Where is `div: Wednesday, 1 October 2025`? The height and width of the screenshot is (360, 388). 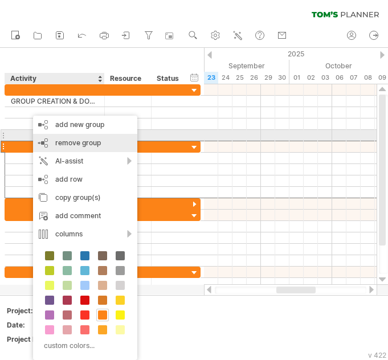 div: Wednesday, 1 October 2025 is located at coordinates (297, 78).